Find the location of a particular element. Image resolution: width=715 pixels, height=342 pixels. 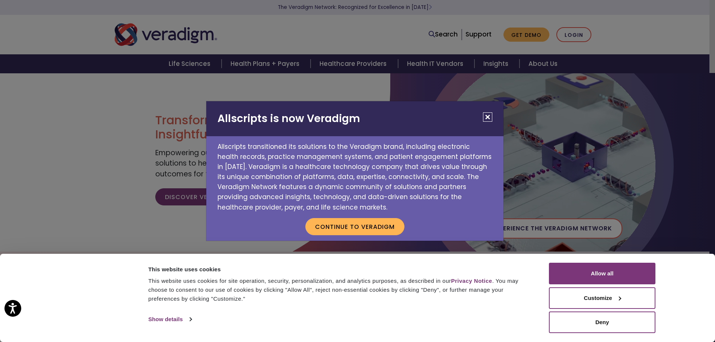

p: Allscripts transitioned its solutions to the Veradigm brand, including electronic health records,... is located at coordinates (355, 174).